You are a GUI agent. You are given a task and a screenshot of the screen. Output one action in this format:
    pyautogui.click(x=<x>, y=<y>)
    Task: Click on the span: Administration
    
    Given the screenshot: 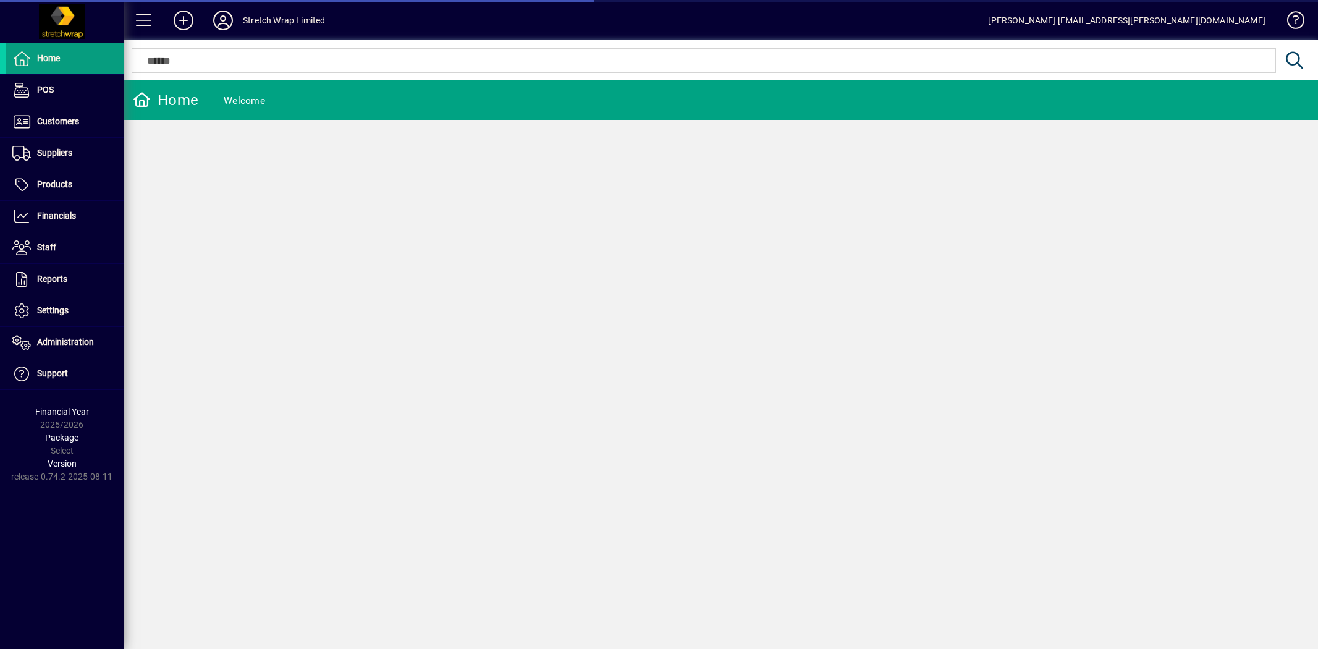 What is the action you would take?
    pyautogui.click(x=65, y=342)
    